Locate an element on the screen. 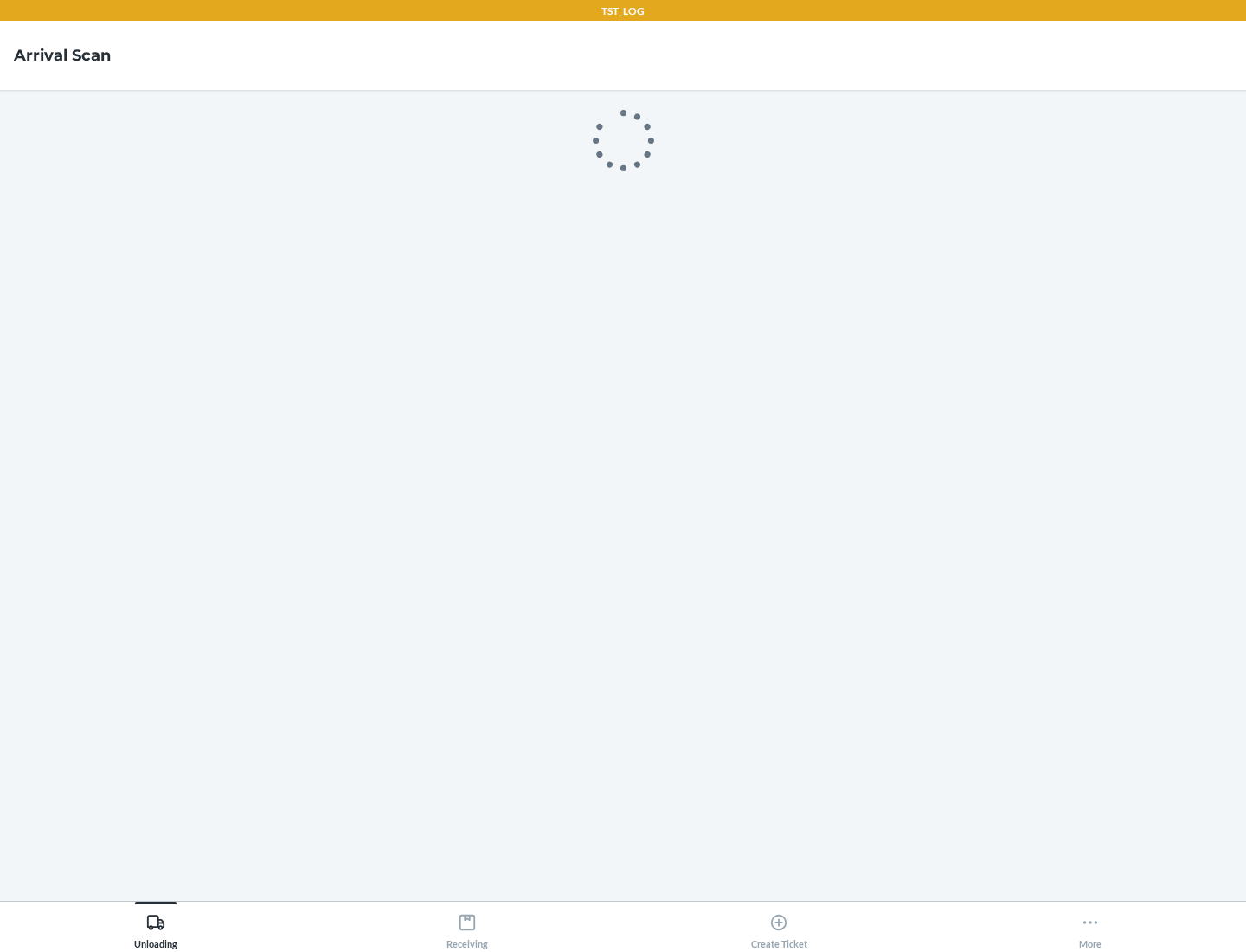 The image size is (1246, 952). h4: Arrival Scan is located at coordinates (62, 56).